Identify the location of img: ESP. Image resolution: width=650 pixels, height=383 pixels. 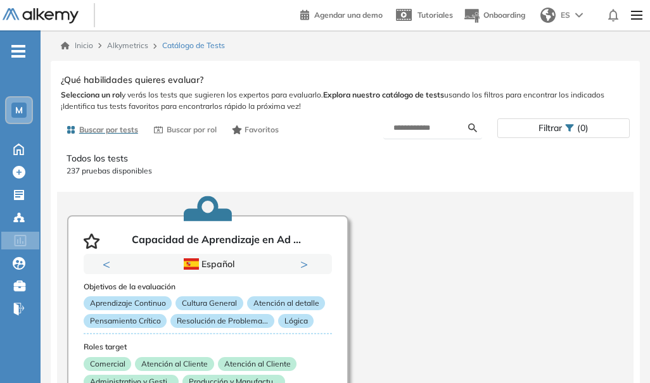
(191, 264).